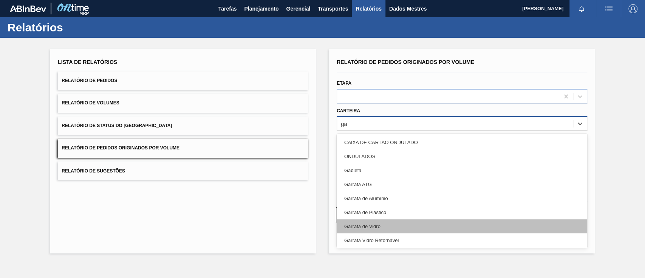 This screenshot has height=278, width=645. I want to click on font: Carteira, so click(349, 111).